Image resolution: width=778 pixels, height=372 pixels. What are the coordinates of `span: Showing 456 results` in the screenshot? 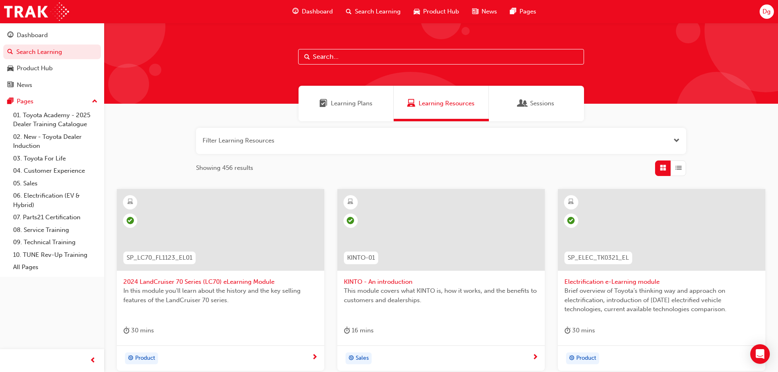 It's located at (225, 168).